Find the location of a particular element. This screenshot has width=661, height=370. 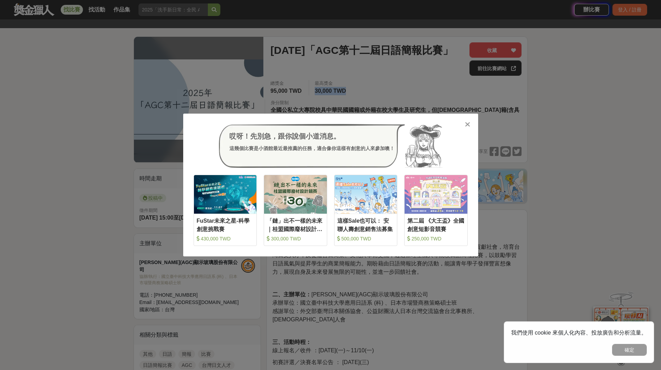

div: FuStar未來之星-科學創意挑戰賽 is located at coordinates (225, 224).